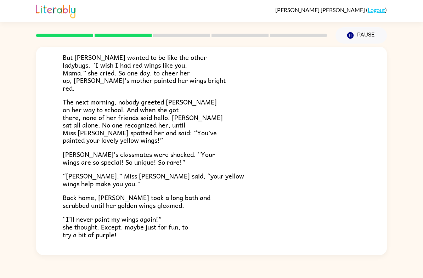  I want to click on button: Pause, so click(361, 35).